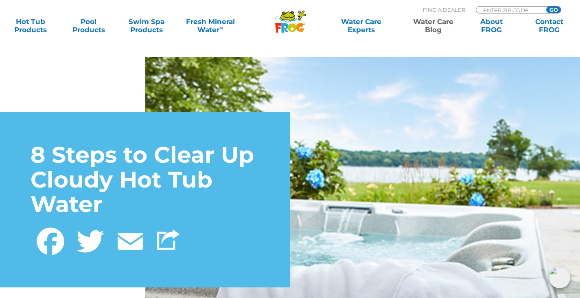  Describe the element at coordinates (51, 239) in the screenshot. I see `a: Facebook` at that location.